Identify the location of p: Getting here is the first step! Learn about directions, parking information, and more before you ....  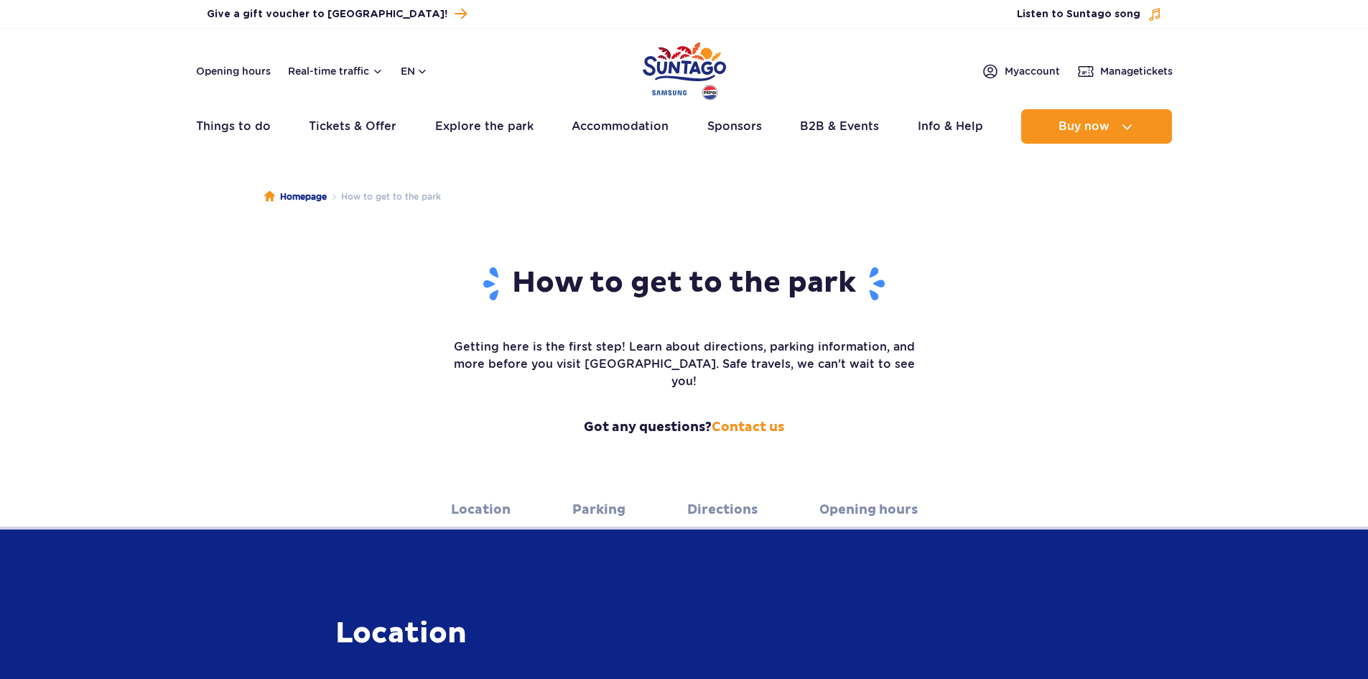
(684, 364).